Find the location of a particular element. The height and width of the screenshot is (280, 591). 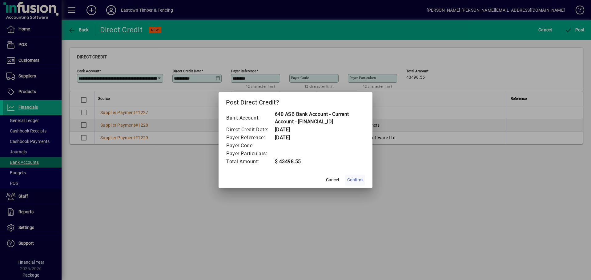

td: Total Amount: is located at coordinates (250, 162).